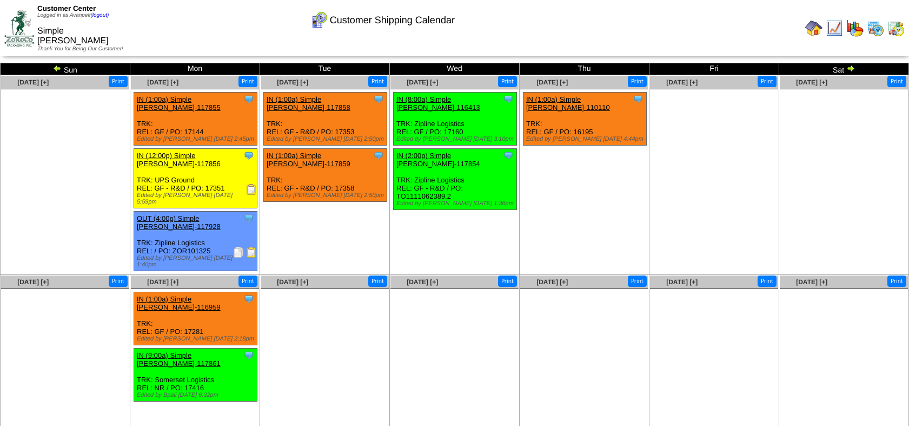  What do you see at coordinates (456, 179) in the screenshot?
I see `div: TRK: Zipline Logistics REL: GF - R&D / PO: TO1111062389.2` at bounding box center [456, 179].